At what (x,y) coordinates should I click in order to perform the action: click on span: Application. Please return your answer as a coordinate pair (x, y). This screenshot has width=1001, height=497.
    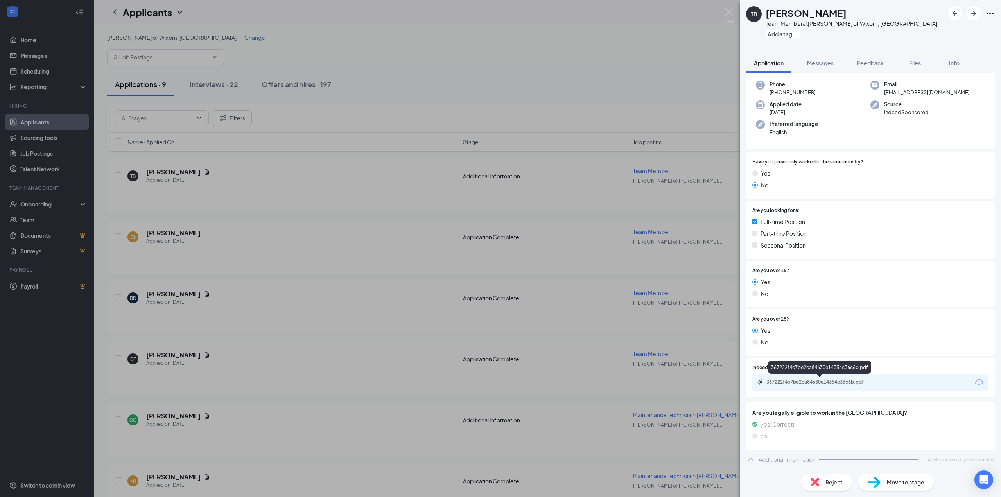
    Looking at the image, I should click on (768, 63).